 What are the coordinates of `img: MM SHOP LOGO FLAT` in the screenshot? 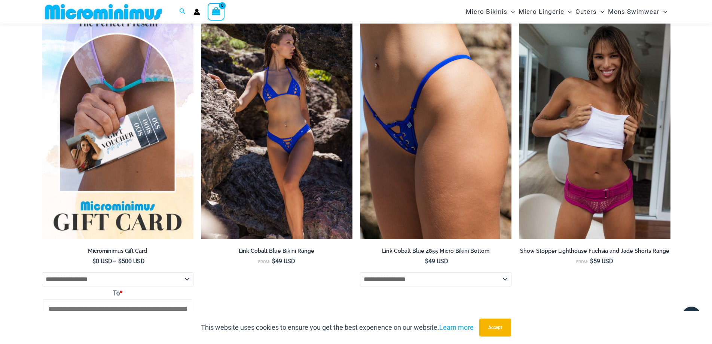 It's located at (103, 12).